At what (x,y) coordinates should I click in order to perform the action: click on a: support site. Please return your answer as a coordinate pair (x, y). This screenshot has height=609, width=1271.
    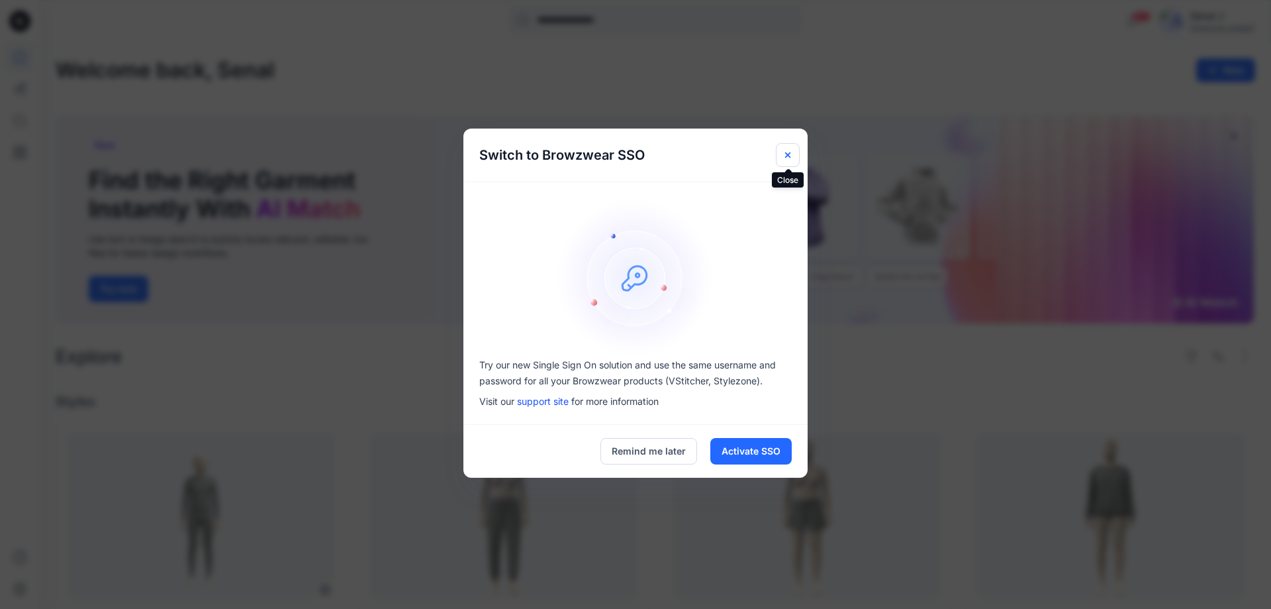
    Looking at the image, I should click on (543, 401).